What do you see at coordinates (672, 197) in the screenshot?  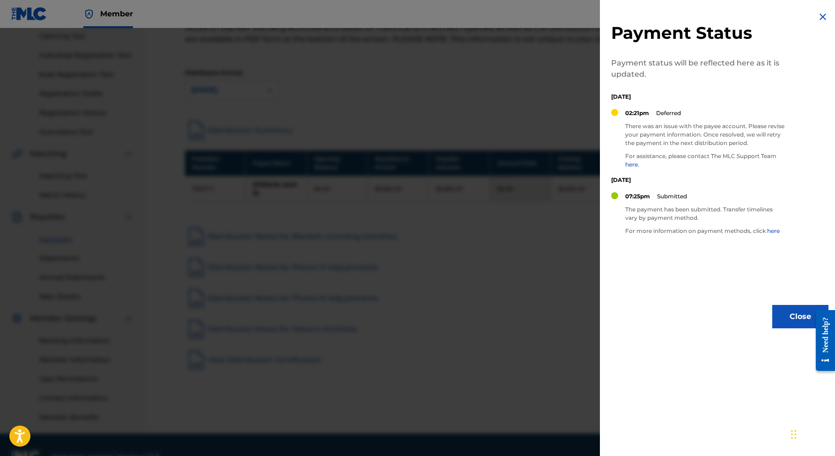 I see `p: Submitted` at bounding box center [672, 197].